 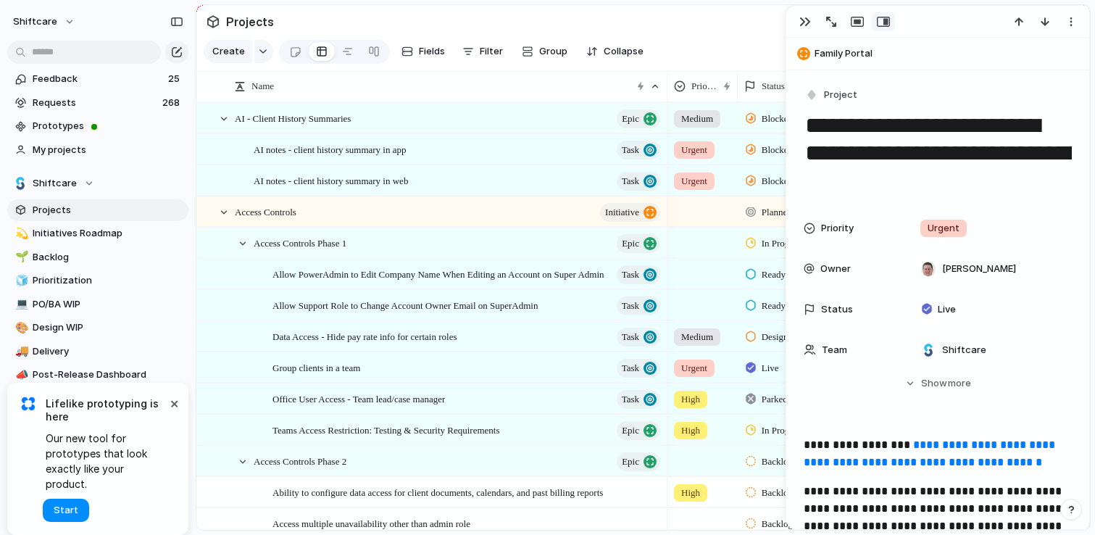 What do you see at coordinates (98, 280) in the screenshot?
I see `div: 🧊Prioritization` at bounding box center [98, 280].